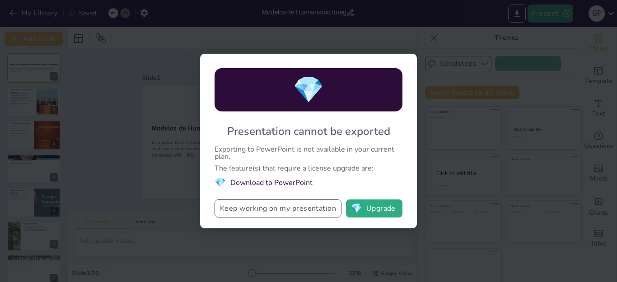 This screenshot has width=617, height=282. I want to click on button: Keep working on my presentation, so click(278, 209).